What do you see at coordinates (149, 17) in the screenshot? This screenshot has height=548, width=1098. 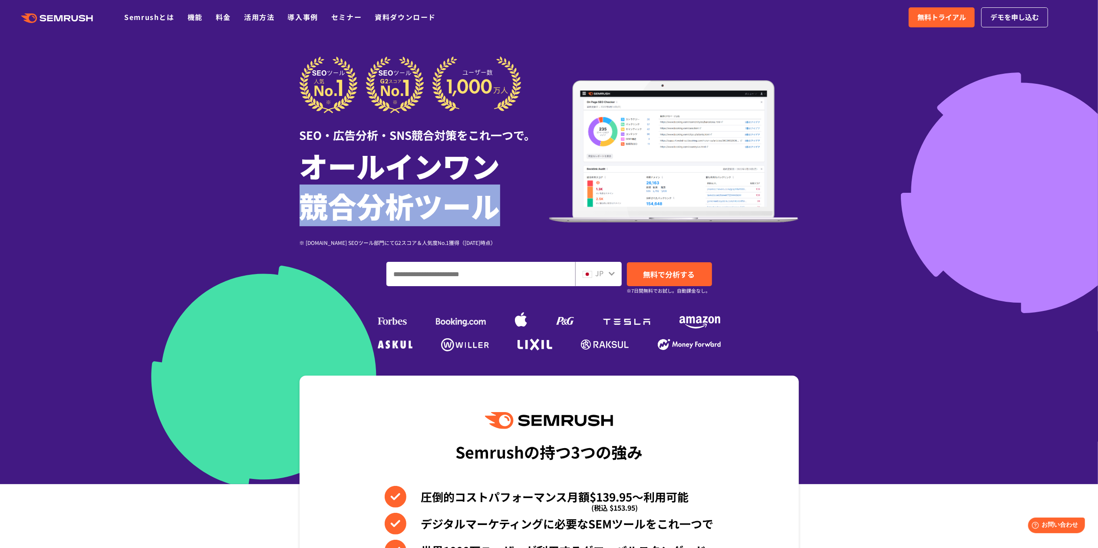 I see `a: Semrushとは` at bounding box center [149, 17].